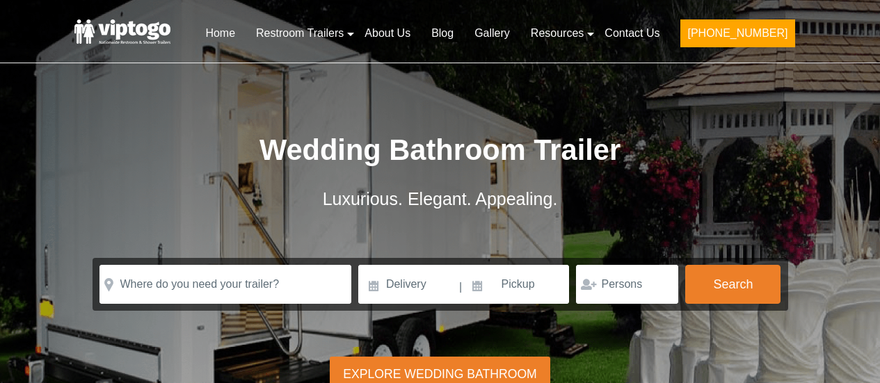 The image size is (880, 383). What do you see at coordinates (627, 285) in the screenshot?
I see `input: Persons` at bounding box center [627, 285].